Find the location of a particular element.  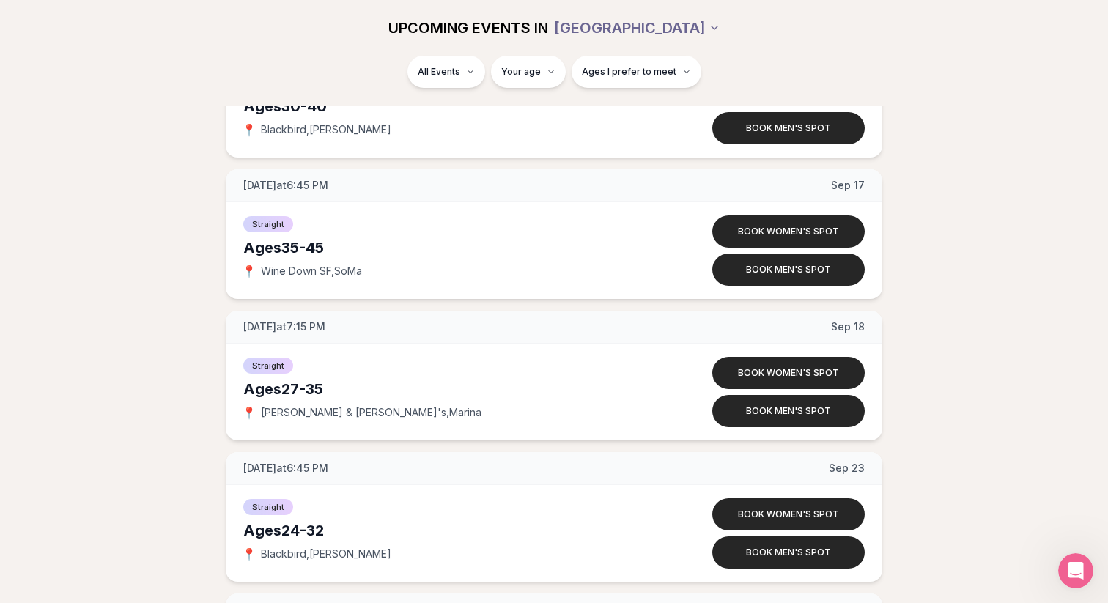

button: Your age is located at coordinates (529, 72).